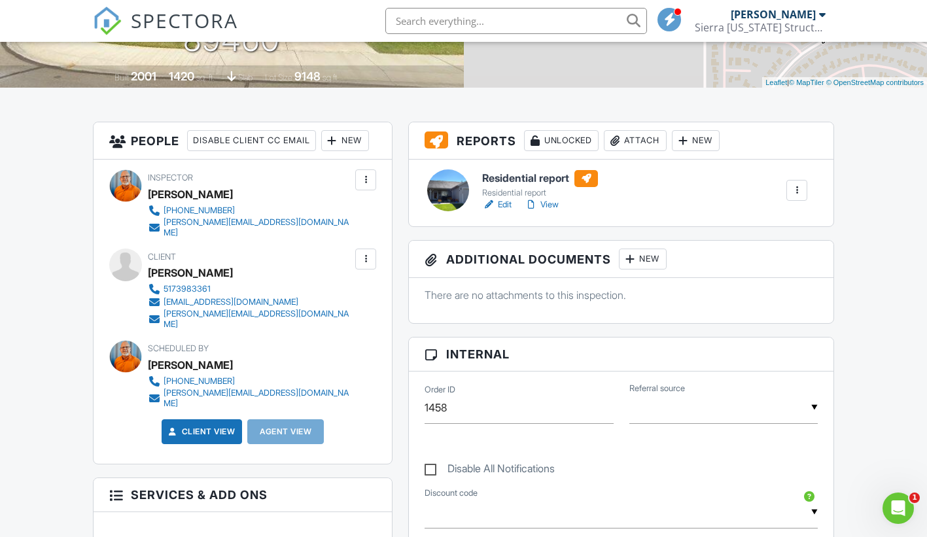  What do you see at coordinates (621, 354) in the screenshot?
I see `h3: Internal` at bounding box center [621, 354].